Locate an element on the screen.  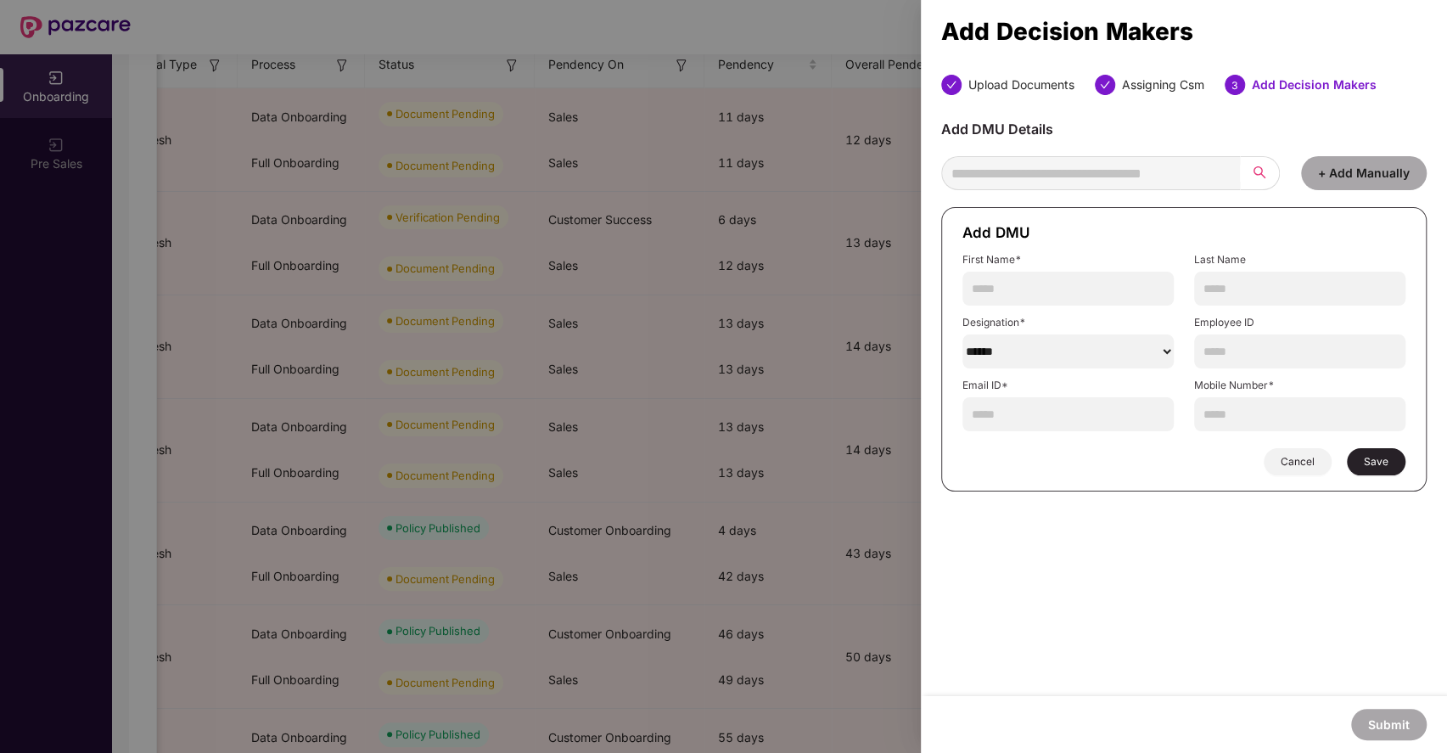
span: Add DMU Details is located at coordinates (997, 129).